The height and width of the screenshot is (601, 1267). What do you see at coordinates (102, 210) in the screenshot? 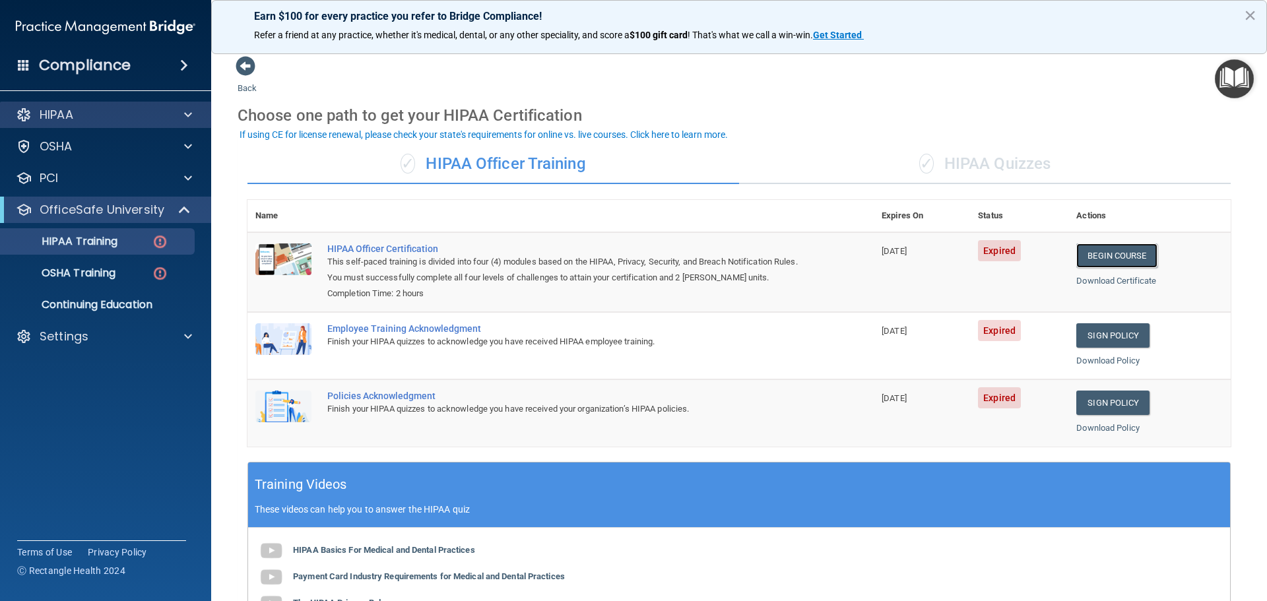
I see `p: OfficeSafe University` at bounding box center [102, 210].